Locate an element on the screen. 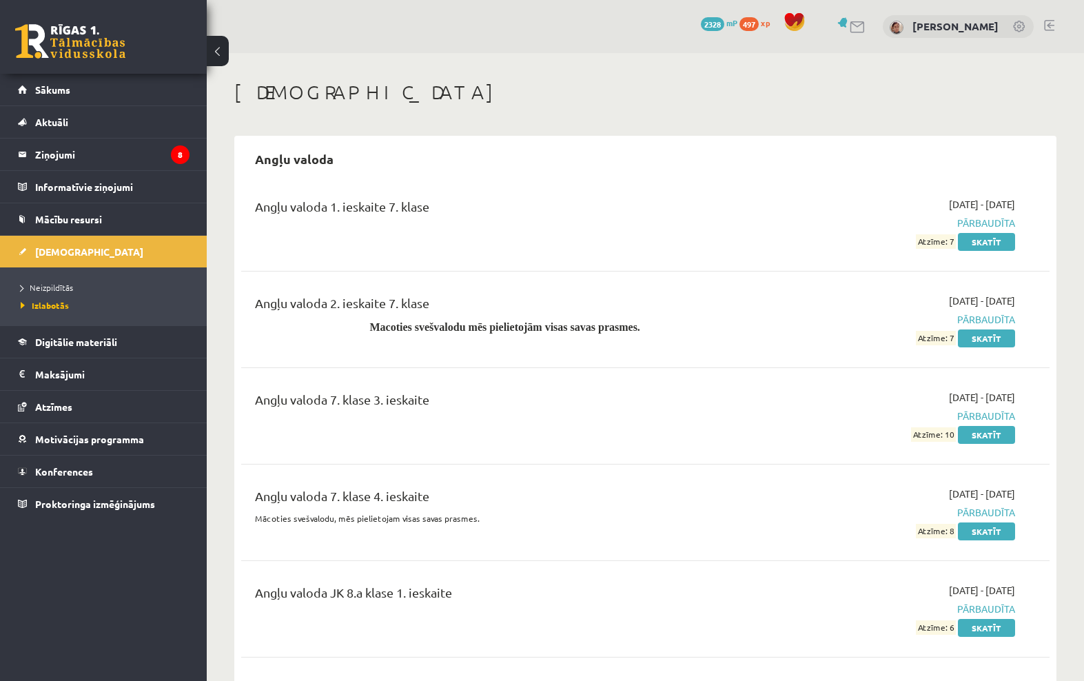 Image resolution: width=1084 pixels, height=681 pixels. a: Izlabotās is located at coordinates (107, 305).